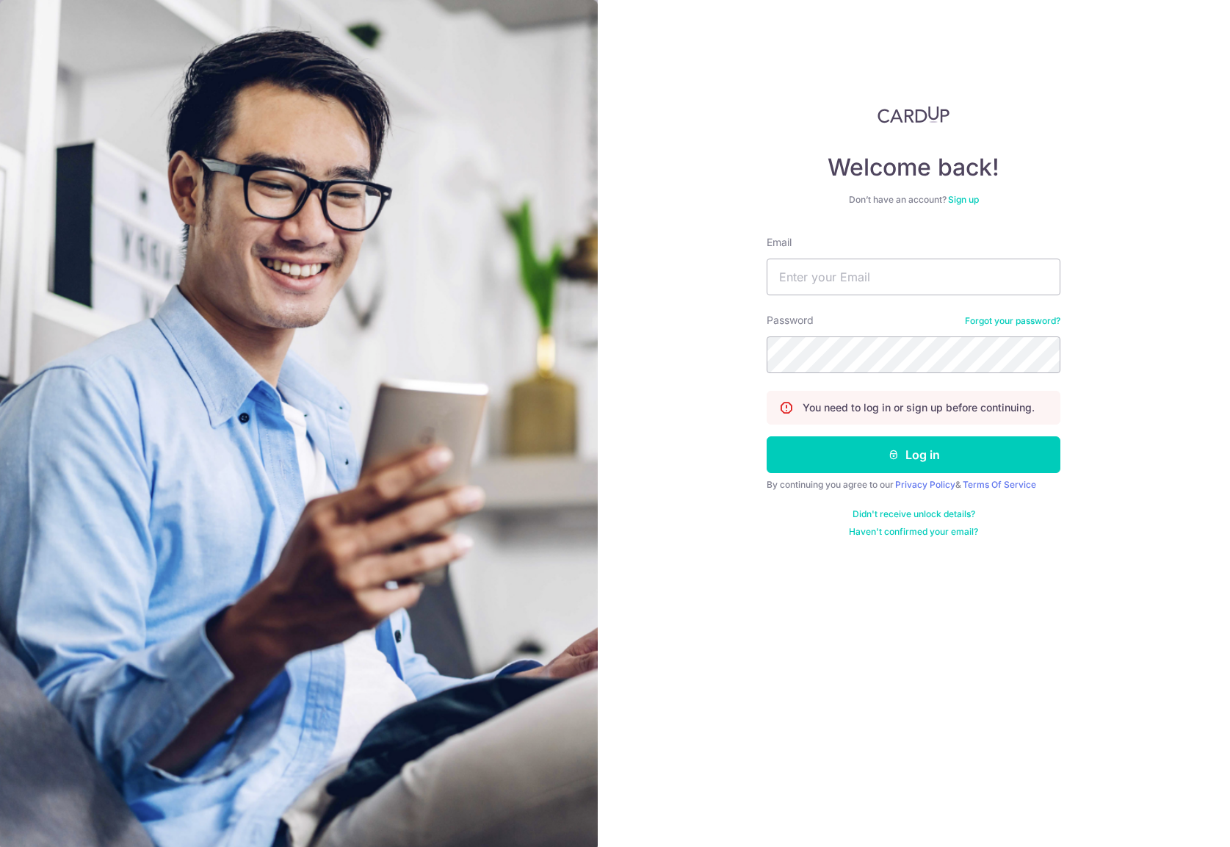 Image resolution: width=1230 pixels, height=847 pixels. What do you see at coordinates (913, 514) in the screenshot?
I see `a: Didn't receive unlock details?` at bounding box center [913, 514].